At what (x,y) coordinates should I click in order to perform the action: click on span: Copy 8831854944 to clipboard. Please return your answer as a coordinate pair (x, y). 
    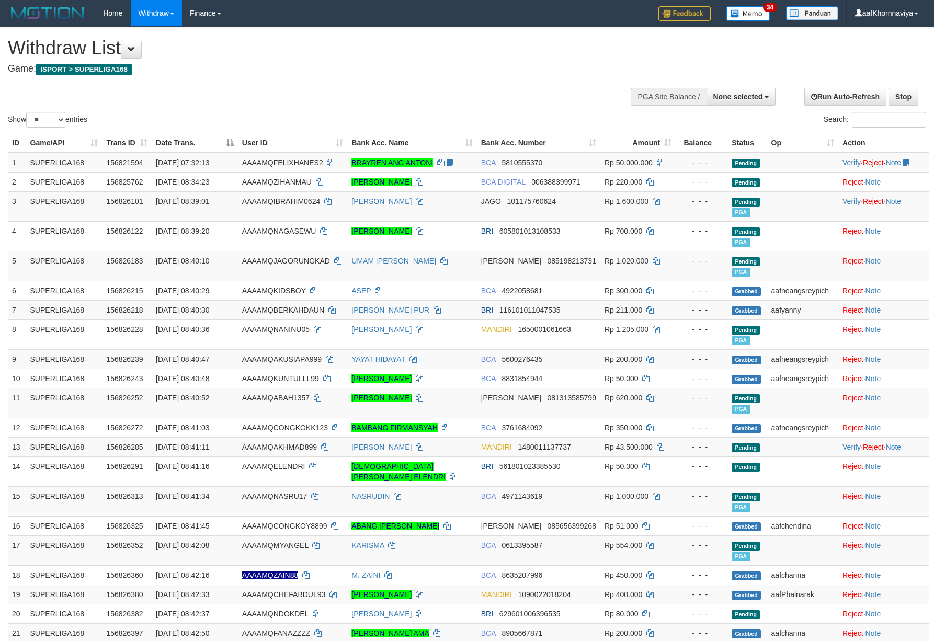
    Looking at the image, I should click on (522, 379).